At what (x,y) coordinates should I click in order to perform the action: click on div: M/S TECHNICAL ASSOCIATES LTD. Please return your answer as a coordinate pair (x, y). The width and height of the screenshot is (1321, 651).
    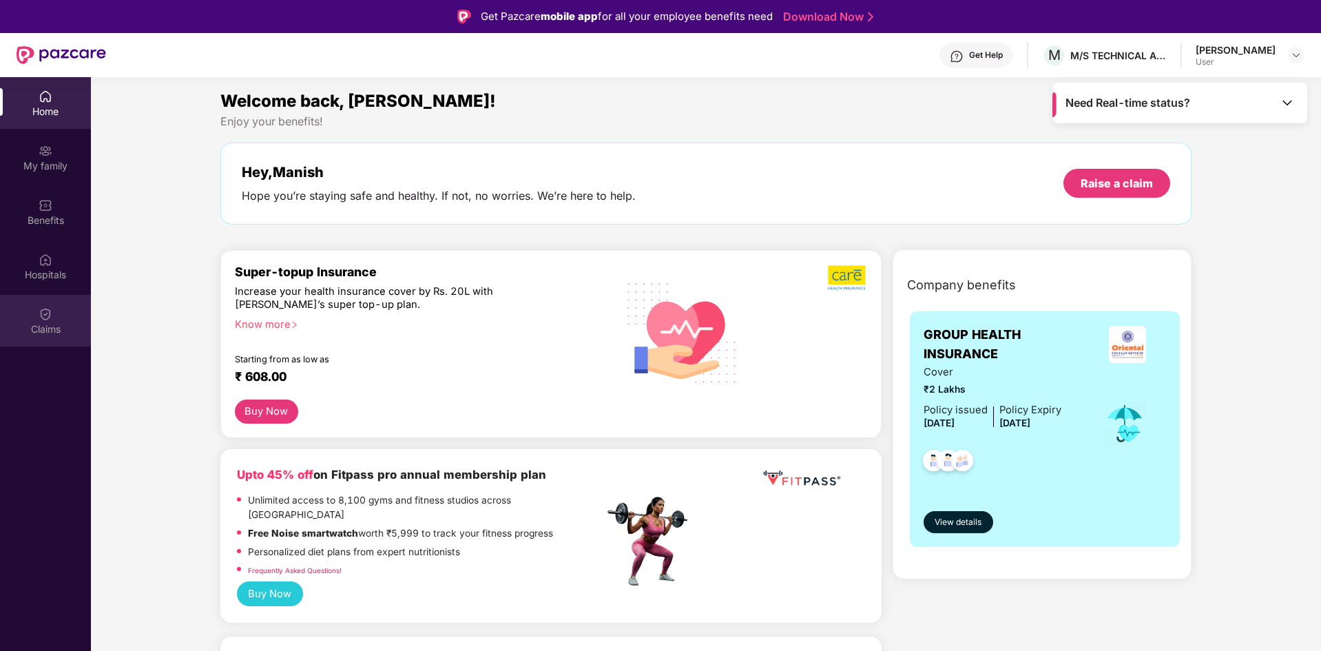
    Looking at the image, I should click on (1118, 55).